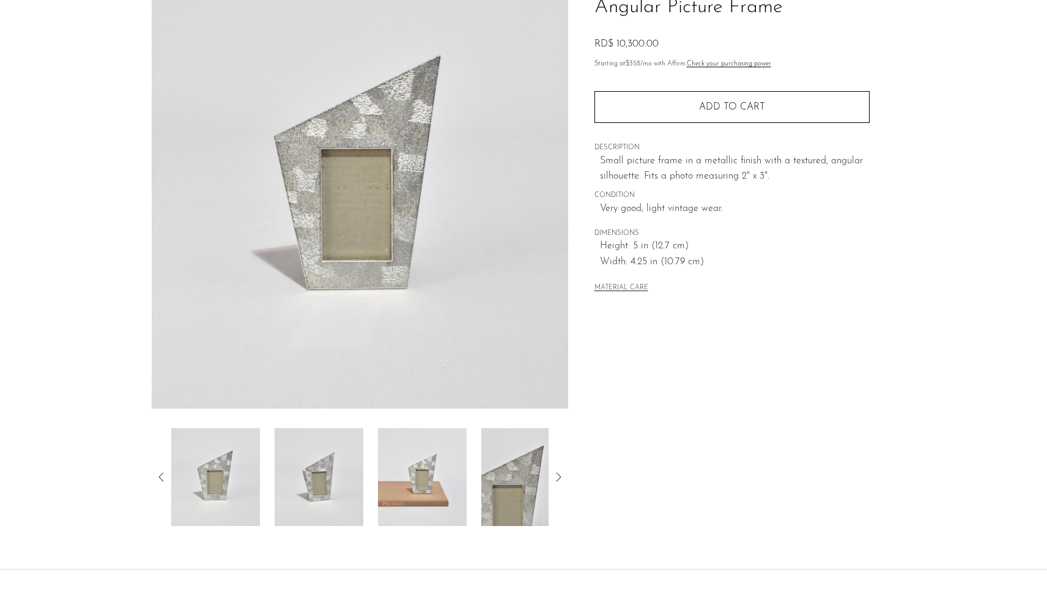 Image resolution: width=1047 pixels, height=597 pixels. I want to click on span: DIMENSIONS, so click(732, 234).